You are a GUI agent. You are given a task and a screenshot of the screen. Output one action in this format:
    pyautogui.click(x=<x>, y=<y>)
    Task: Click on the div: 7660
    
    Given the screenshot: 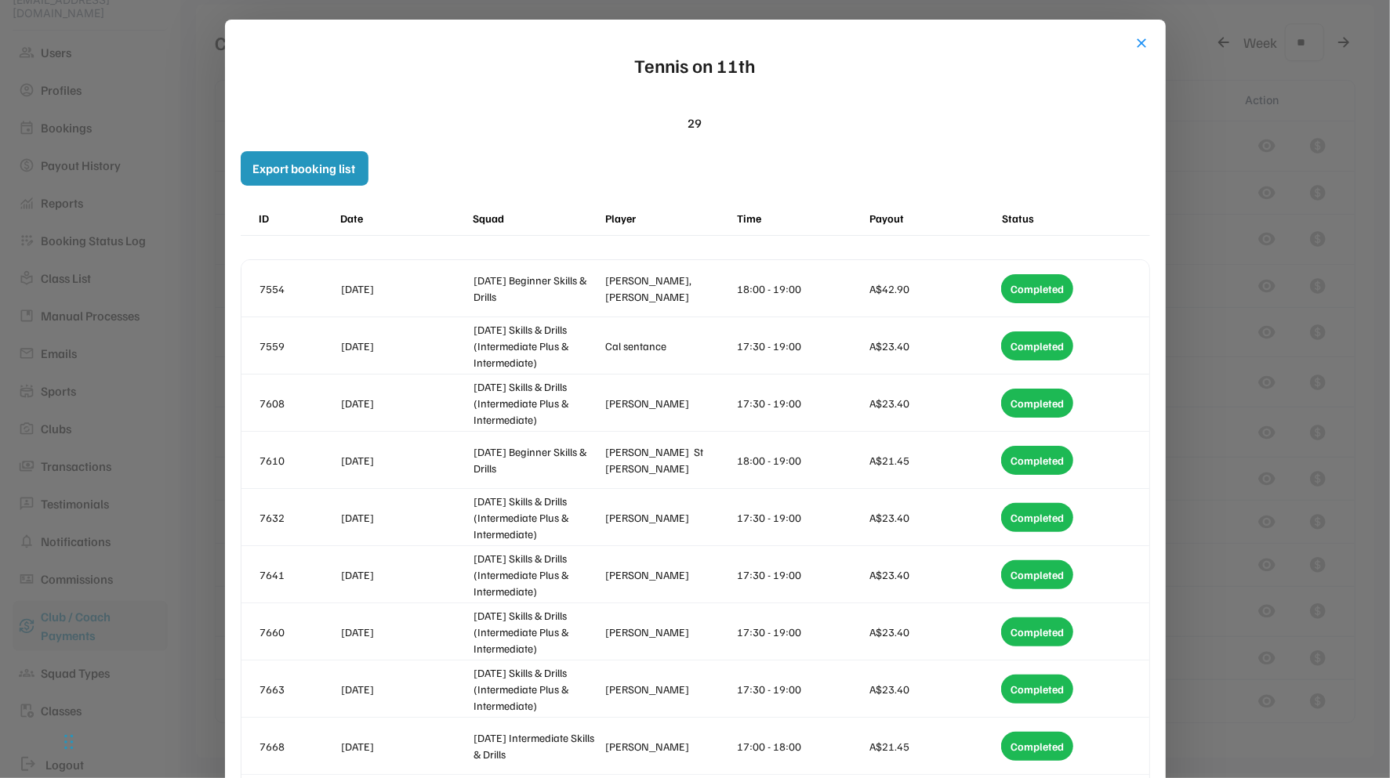 What is the action you would take?
    pyautogui.click(x=299, y=632)
    